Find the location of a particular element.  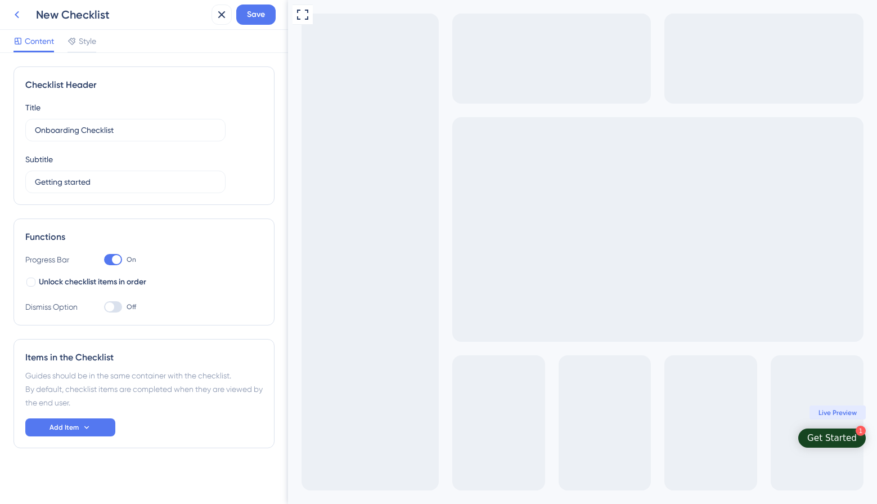

div: Checklist Header is located at coordinates (144, 85).